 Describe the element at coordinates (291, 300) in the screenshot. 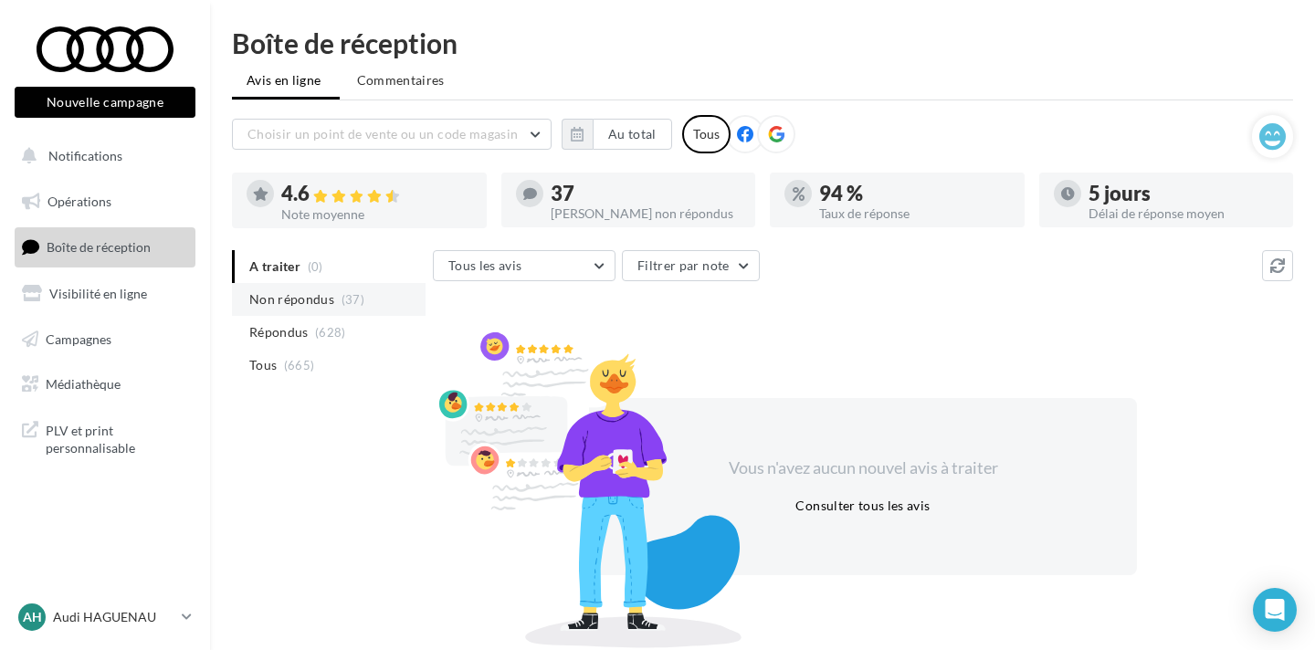

I see `span: Non répondus` at that location.